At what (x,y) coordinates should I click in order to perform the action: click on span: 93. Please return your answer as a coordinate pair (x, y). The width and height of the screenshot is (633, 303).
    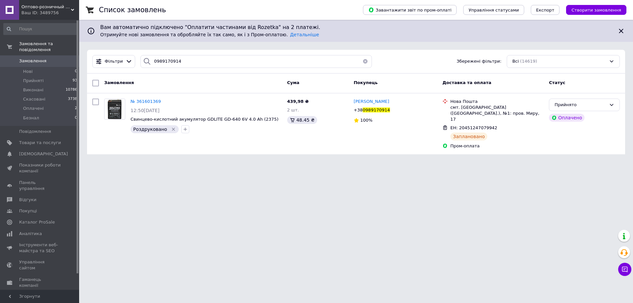
    Looking at the image, I should click on (75, 81).